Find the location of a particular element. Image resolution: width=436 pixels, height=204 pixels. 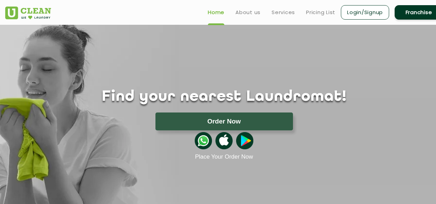

a: Services is located at coordinates (283, 12).